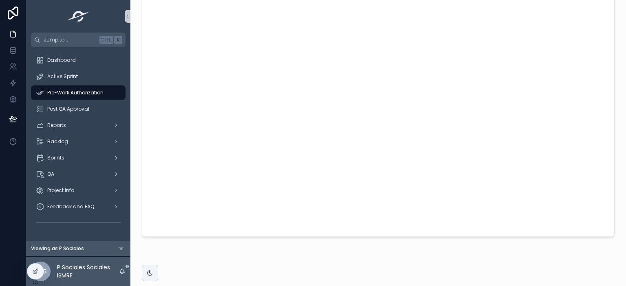  I want to click on p: P Sociales Sociales ISMRF, so click(88, 272).